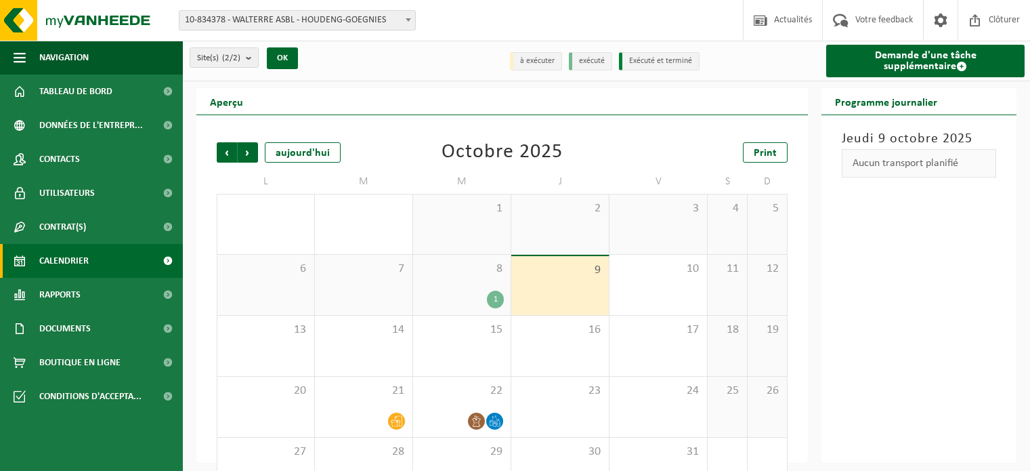  Describe the element at coordinates (65, 329) in the screenshot. I see `span: Documents` at that location.